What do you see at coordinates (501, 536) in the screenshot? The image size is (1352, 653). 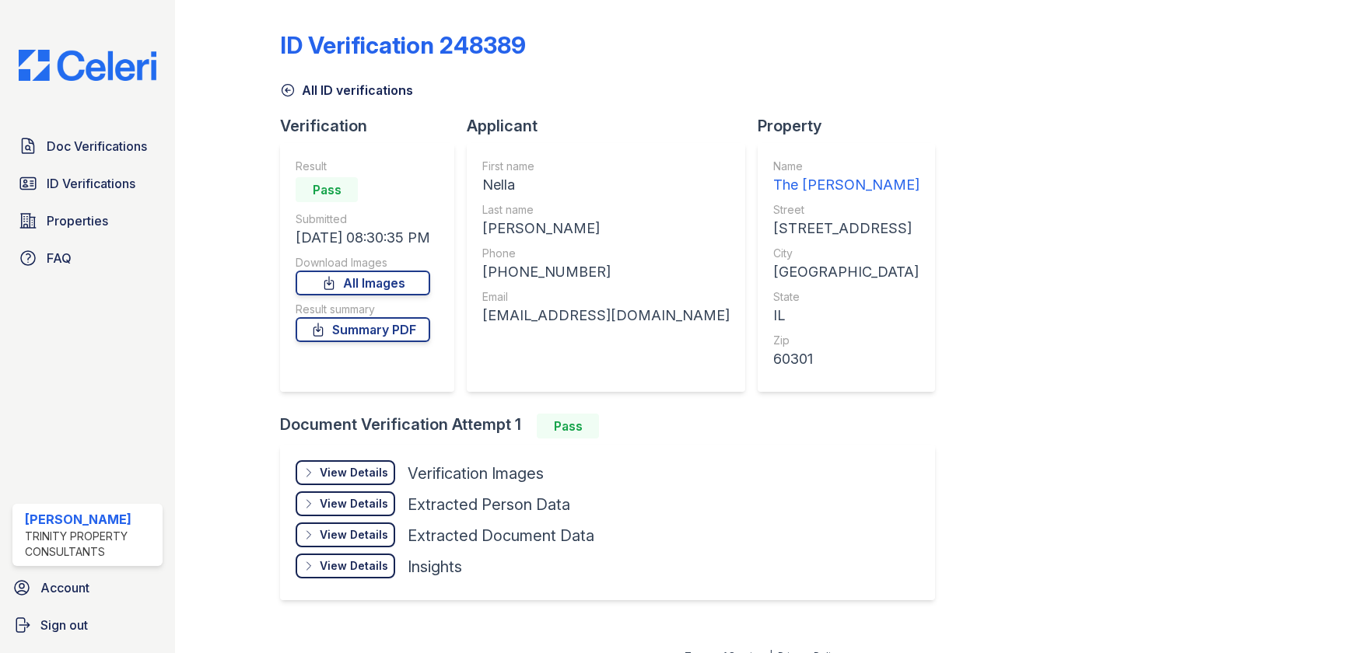 I see `div: Extracted Document Data` at bounding box center [501, 536].